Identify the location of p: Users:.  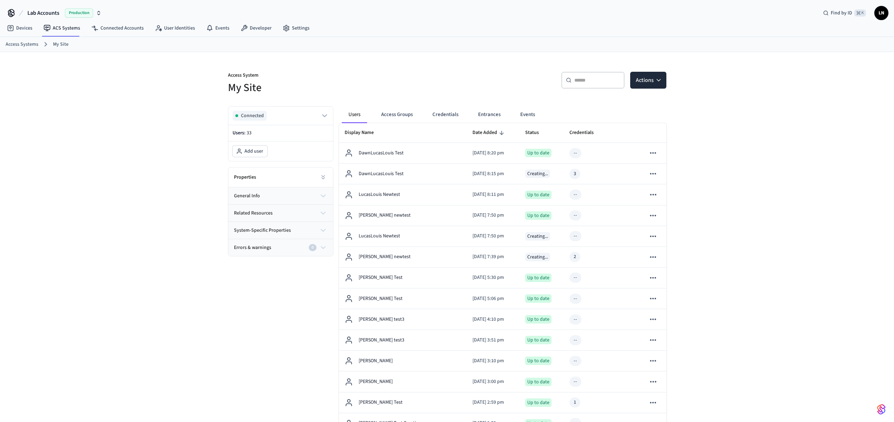
(281, 133).